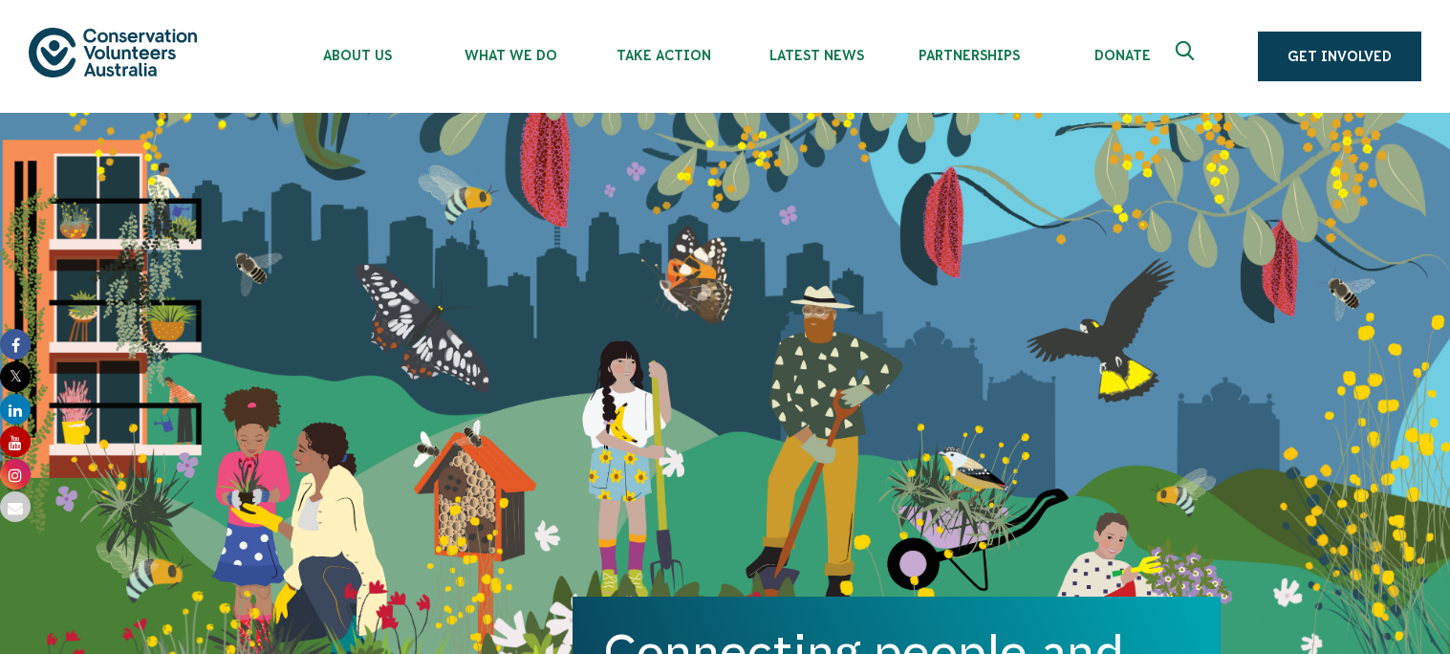 The height and width of the screenshot is (654, 1450). What do you see at coordinates (510, 55) in the screenshot?
I see `span: What We Do` at bounding box center [510, 55].